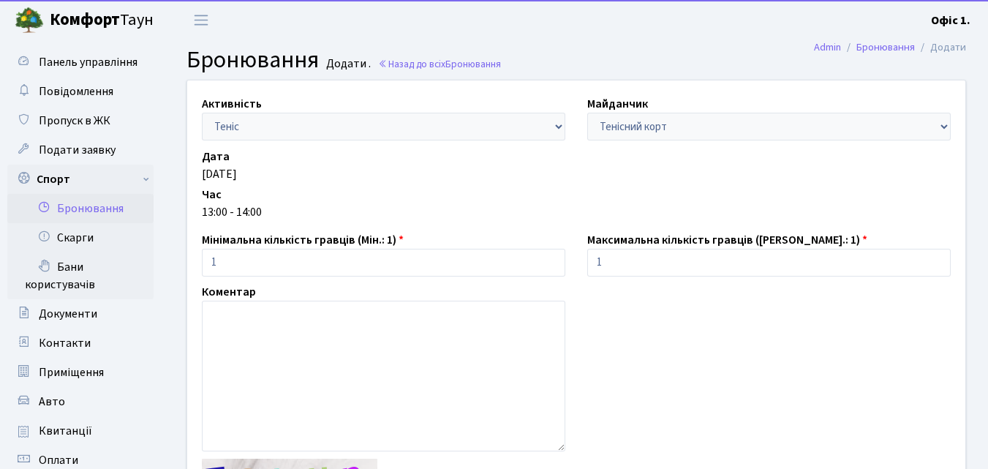  I want to click on a: Повідомлення, so click(80, 91).